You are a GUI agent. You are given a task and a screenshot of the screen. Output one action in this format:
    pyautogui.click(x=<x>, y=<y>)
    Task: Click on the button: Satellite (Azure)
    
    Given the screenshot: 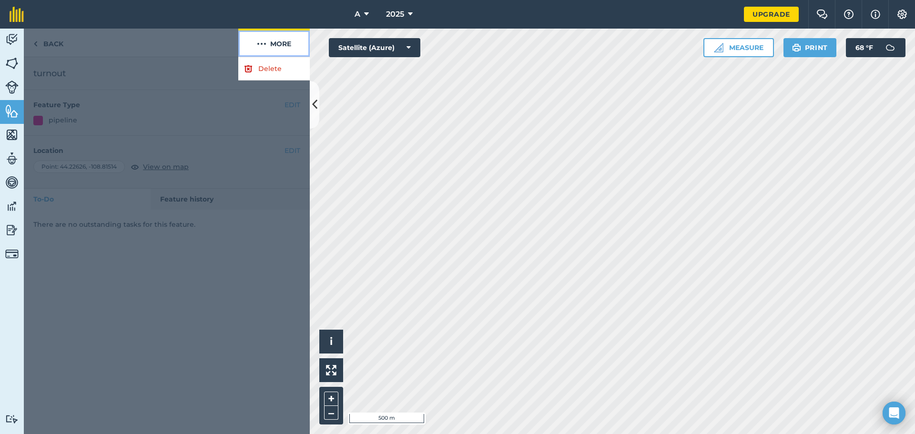 What is the action you would take?
    pyautogui.click(x=375, y=48)
    